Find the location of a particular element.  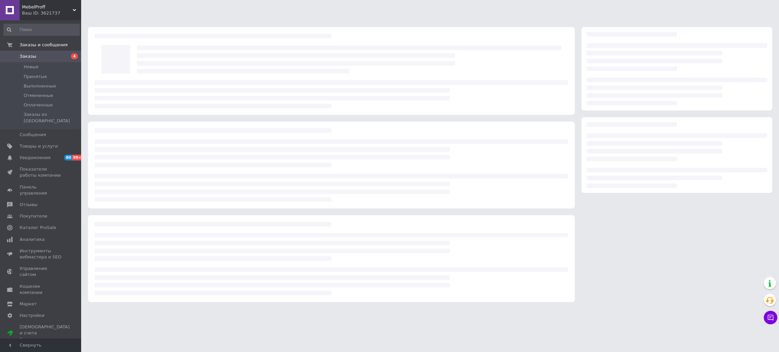

span: MebelProff is located at coordinates (47, 7).